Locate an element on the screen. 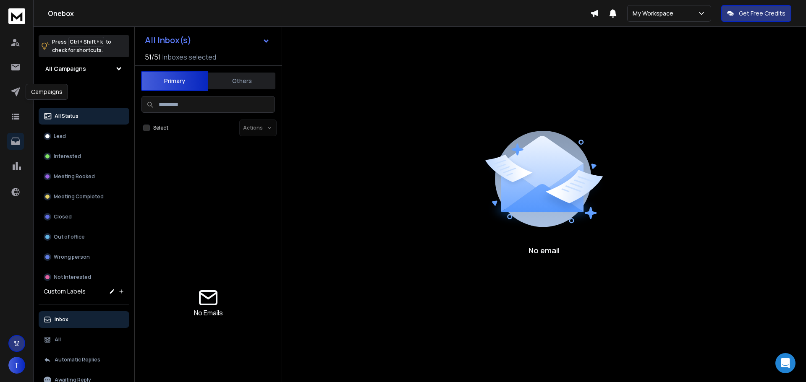 The height and width of the screenshot is (382, 806). p: No email is located at coordinates (544, 251).